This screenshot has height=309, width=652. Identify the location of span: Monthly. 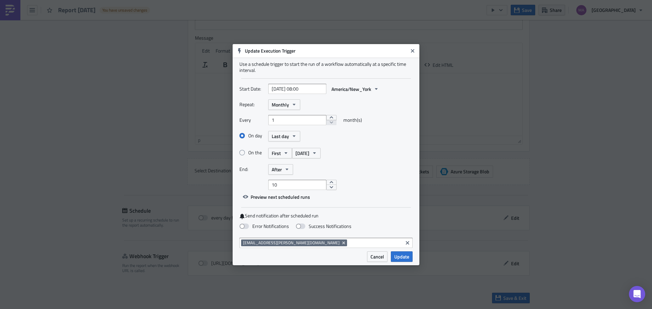
(280, 105).